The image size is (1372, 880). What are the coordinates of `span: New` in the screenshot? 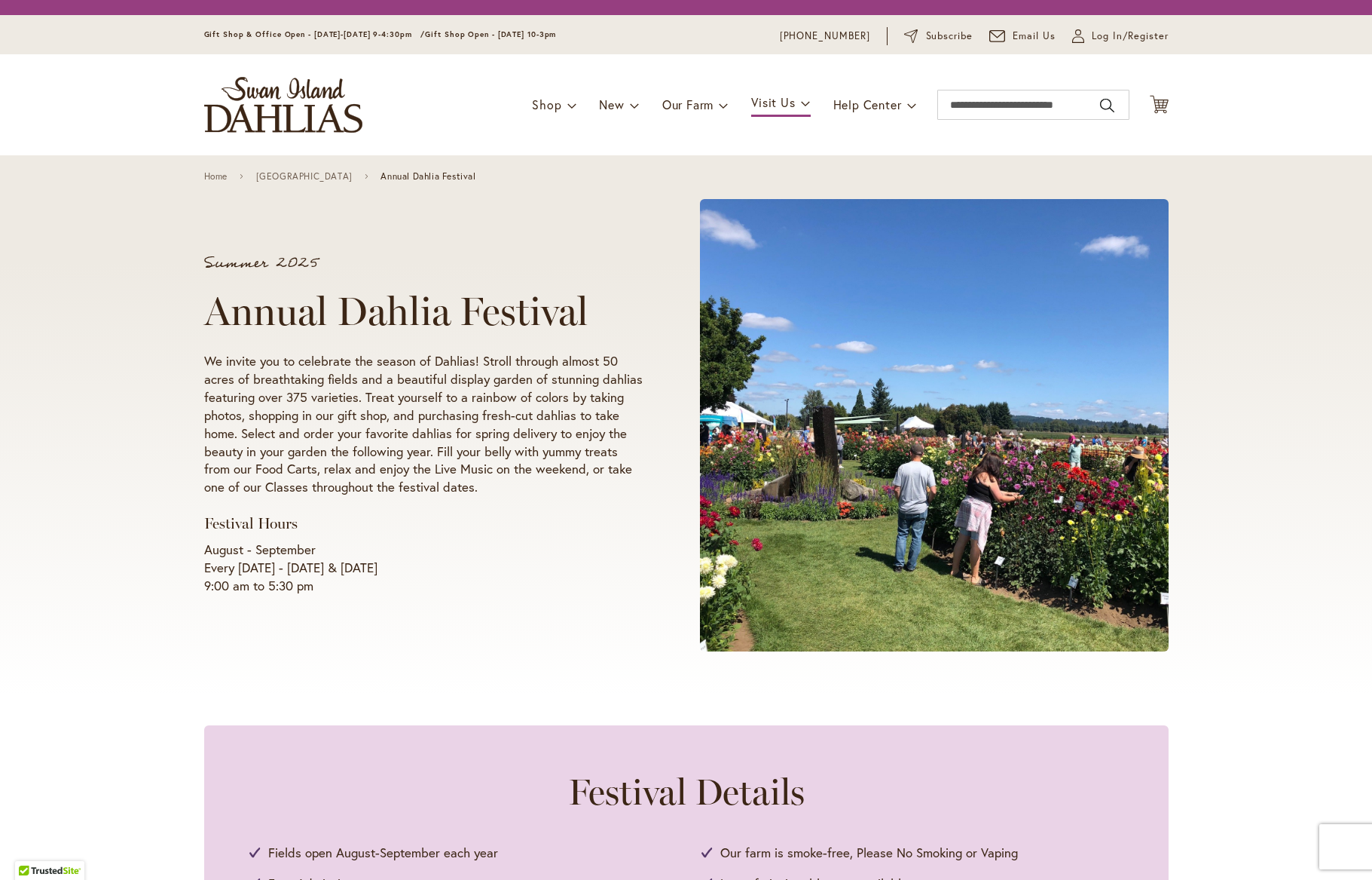 It's located at (611, 104).